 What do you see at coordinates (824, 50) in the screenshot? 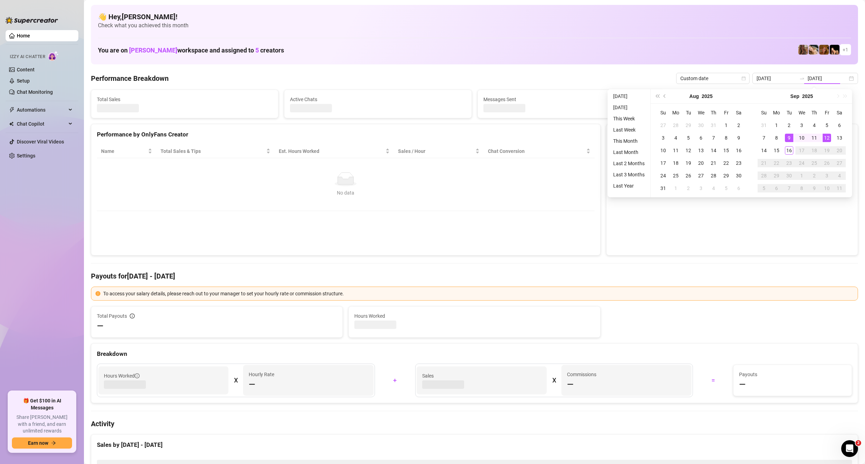
I see `img: Danielle` at bounding box center [824, 50].